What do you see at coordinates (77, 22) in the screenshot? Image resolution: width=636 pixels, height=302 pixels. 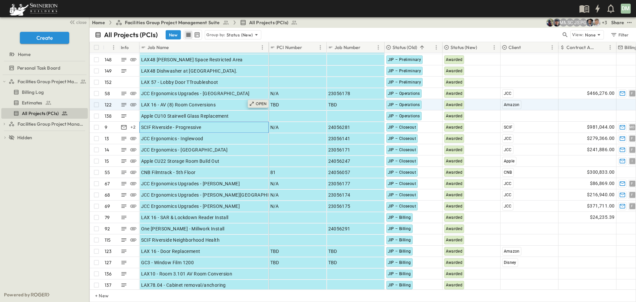 I see `button: close` at bounding box center [77, 22].